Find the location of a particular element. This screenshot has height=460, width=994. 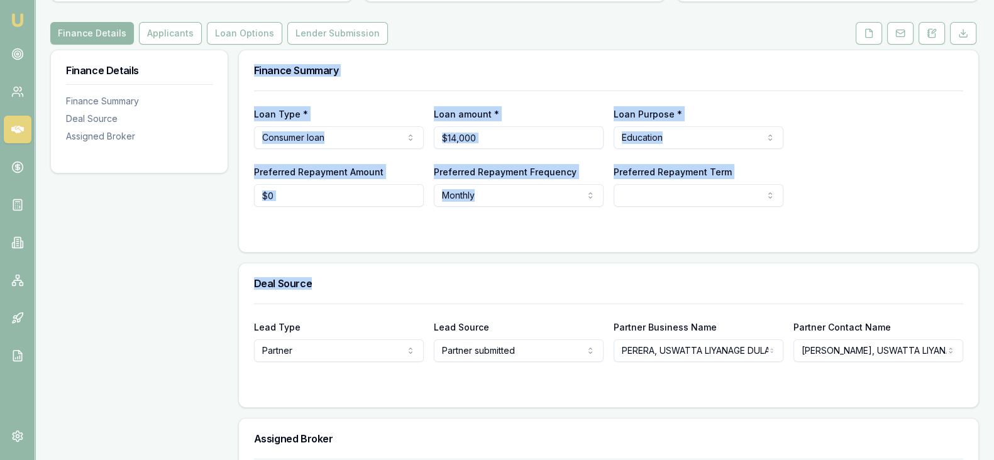

button: Applicants is located at coordinates (170, 33).